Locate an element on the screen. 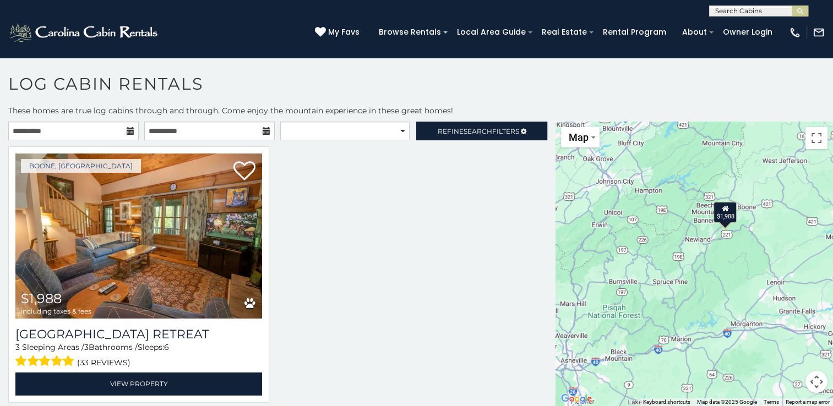 Image resolution: width=833 pixels, height=406 pixels. img: mail-regular-white.png is located at coordinates (818, 32).